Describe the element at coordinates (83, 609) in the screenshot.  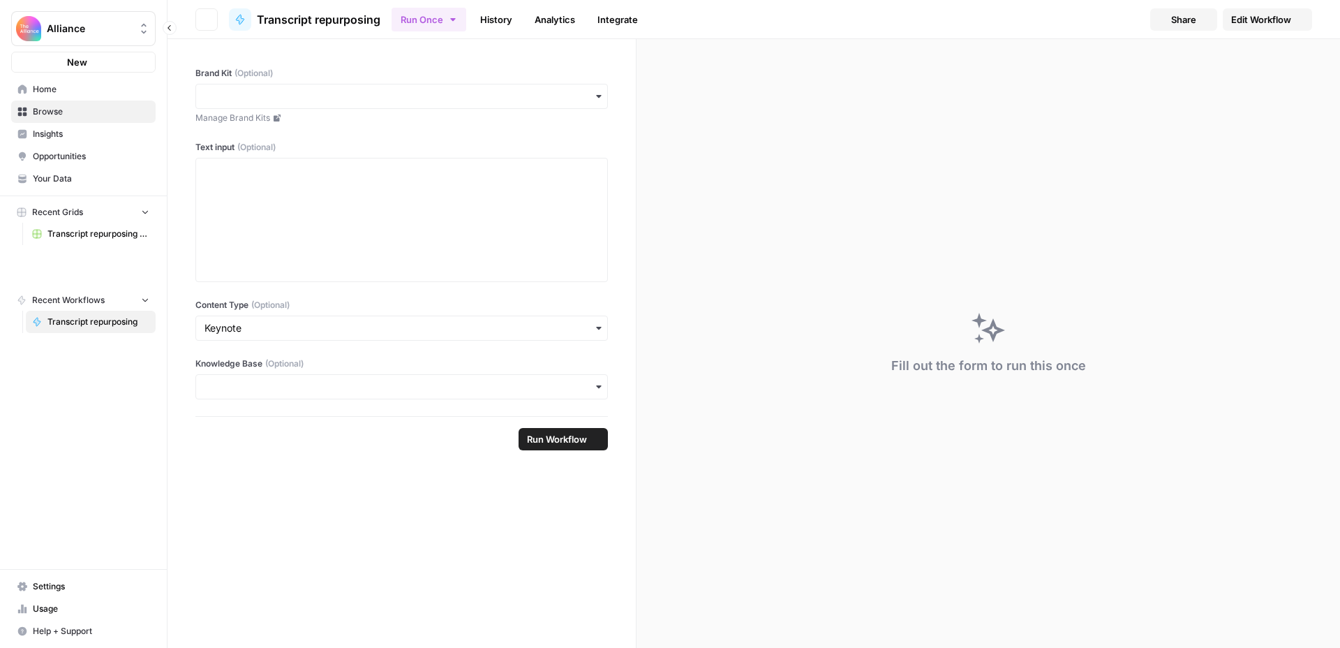
I see `a: Usage` at that location.